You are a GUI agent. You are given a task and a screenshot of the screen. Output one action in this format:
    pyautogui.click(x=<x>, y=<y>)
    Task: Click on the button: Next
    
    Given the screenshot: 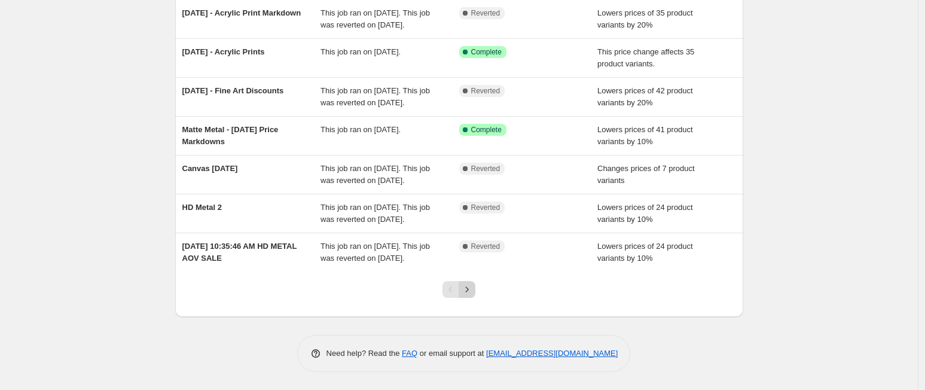 What is the action you would take?
    pyautogui.click(x=467, y=289)
    